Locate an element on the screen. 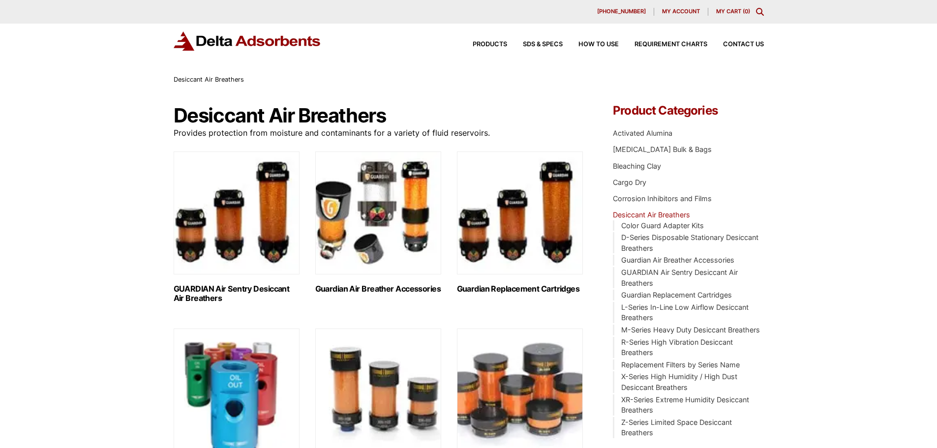 The width and height of the screenshot is (937, 448). a: X-Series High Humidity / High Dust Desiccant Breathers is located at coordinates (679, 382).